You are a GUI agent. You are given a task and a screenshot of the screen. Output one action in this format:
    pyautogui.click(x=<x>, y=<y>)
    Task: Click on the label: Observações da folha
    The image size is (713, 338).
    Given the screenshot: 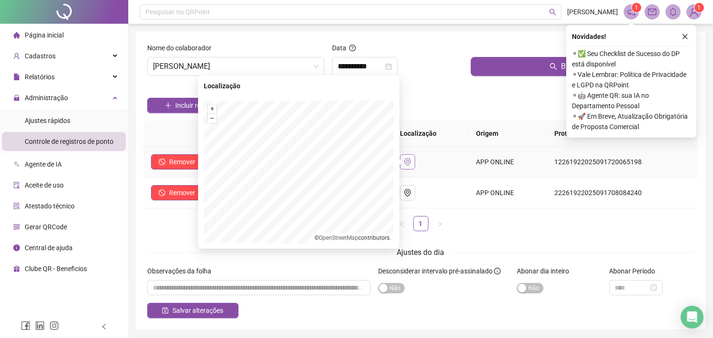 What is the action you would take?
    pyautogui.click(x=182, y=271)
    